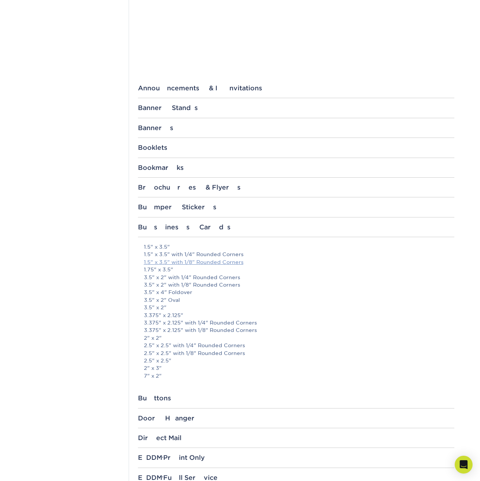 This screenshot has width=480, height=481. What do you see at coordinates (194, 262) in the screenshot?
I see `a: 1.5" x 3.5" with 1/8" Rounded Corners` at bounding box center [194, 262].